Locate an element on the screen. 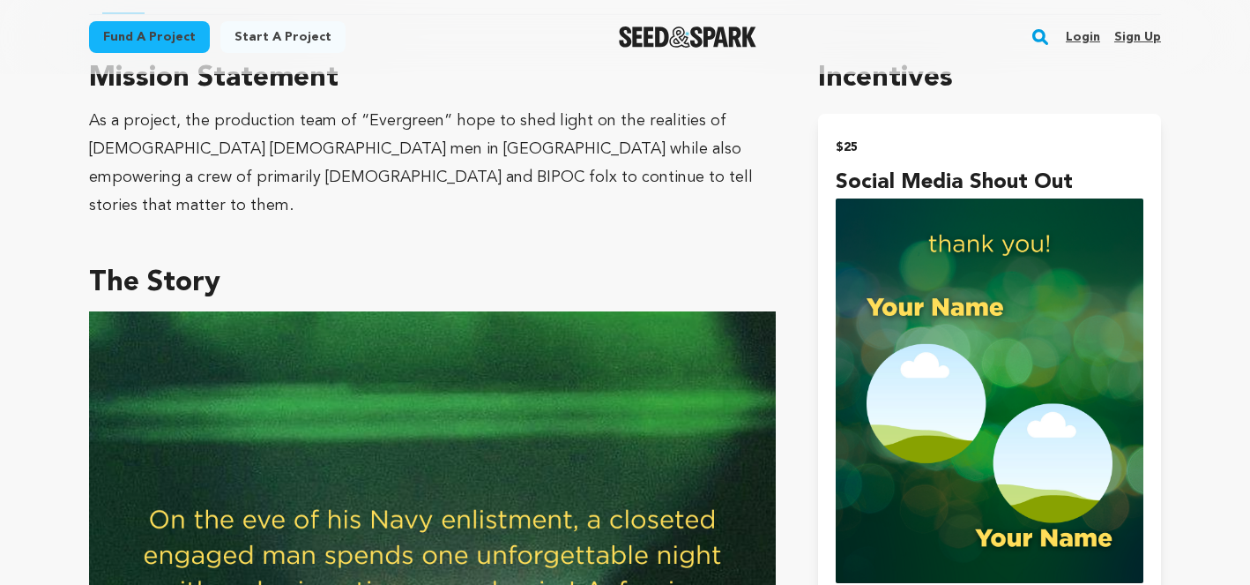 The image size is (1250, 585). h2: $25 is located at coordinates (989, 147).